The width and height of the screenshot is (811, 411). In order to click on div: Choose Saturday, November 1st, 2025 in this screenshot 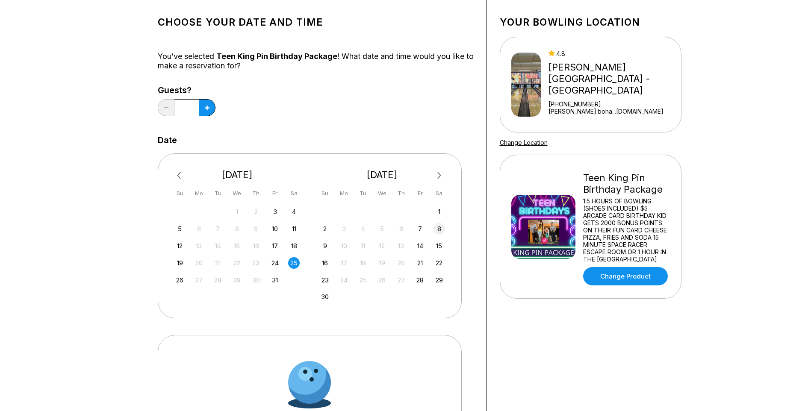, I will do `click(439, 212)`.